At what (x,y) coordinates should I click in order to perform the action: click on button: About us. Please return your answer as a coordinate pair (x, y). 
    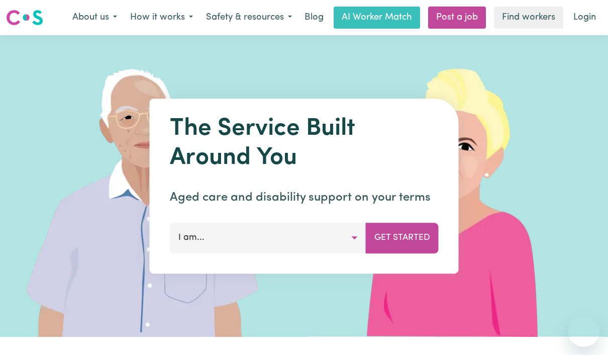
    Looking at the image, I should click on (94, 18).